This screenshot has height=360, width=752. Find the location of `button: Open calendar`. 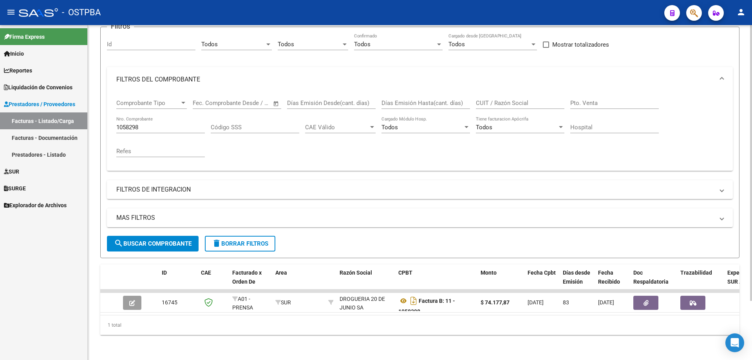

button: Open calendar is located at coordinates (276, 103).